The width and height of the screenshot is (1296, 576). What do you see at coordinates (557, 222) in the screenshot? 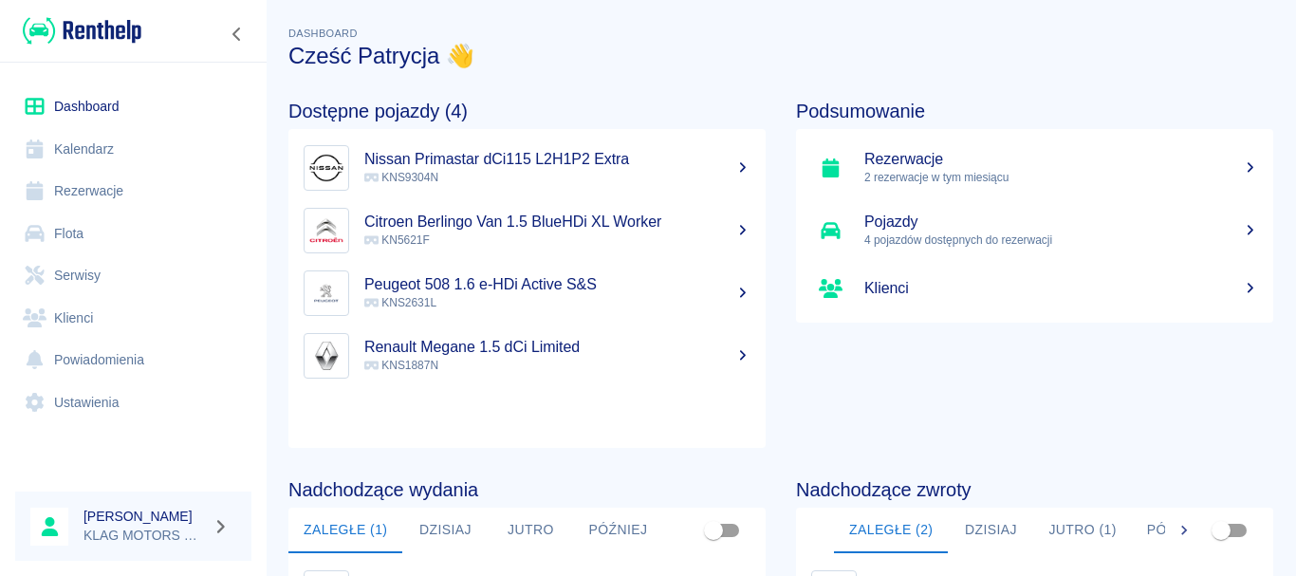
I see `h5: Citroen Berlingo Van 1.5 BlueHDi XL Worker` at bounding box center [557, 222].